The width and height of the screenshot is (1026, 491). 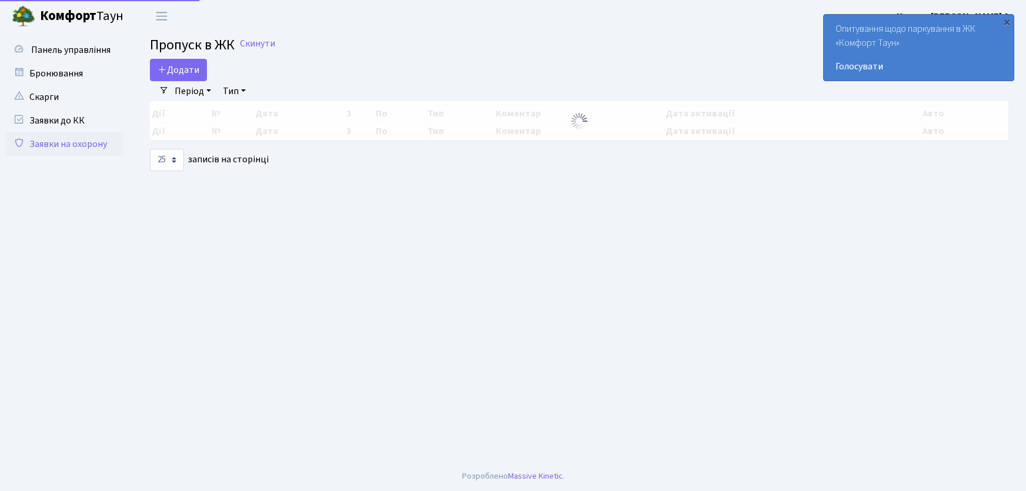 What do you see at coordinates (234, 91) in the screenshot?
I see `a: Тип` at bounding box center [234, 91].